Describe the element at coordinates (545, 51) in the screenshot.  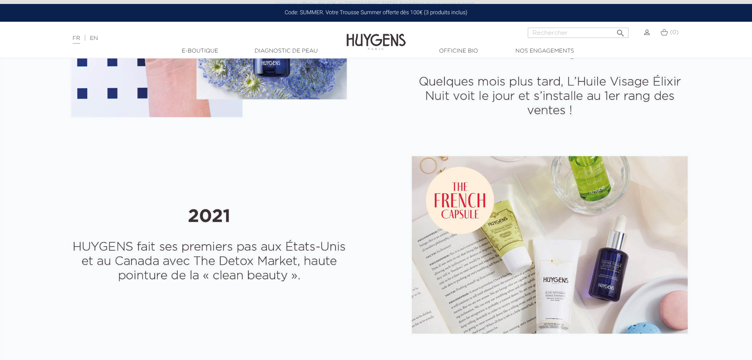
I see `a: Nos engagements` at that location.